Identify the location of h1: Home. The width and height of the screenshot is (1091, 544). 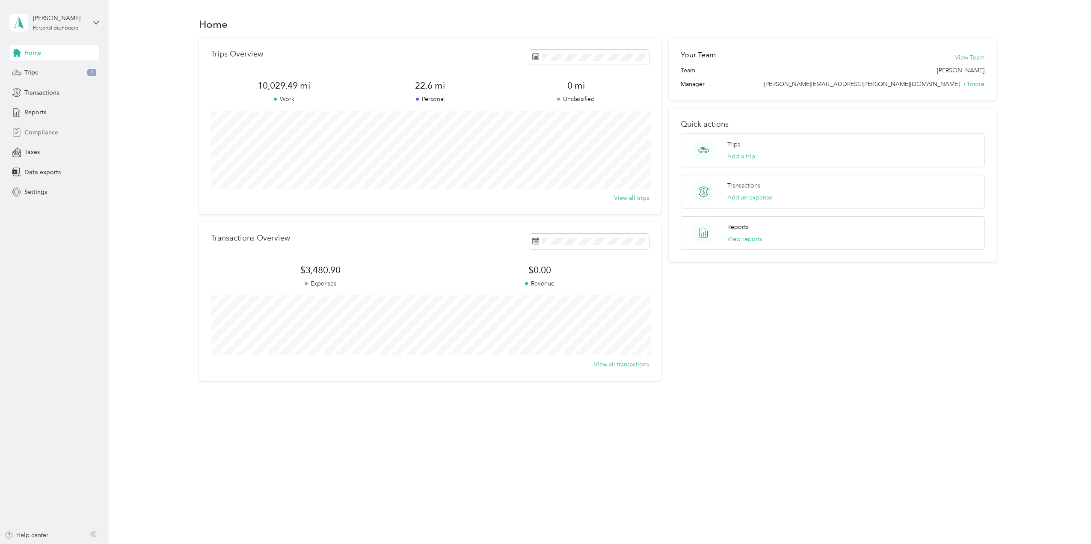
(213, 24).